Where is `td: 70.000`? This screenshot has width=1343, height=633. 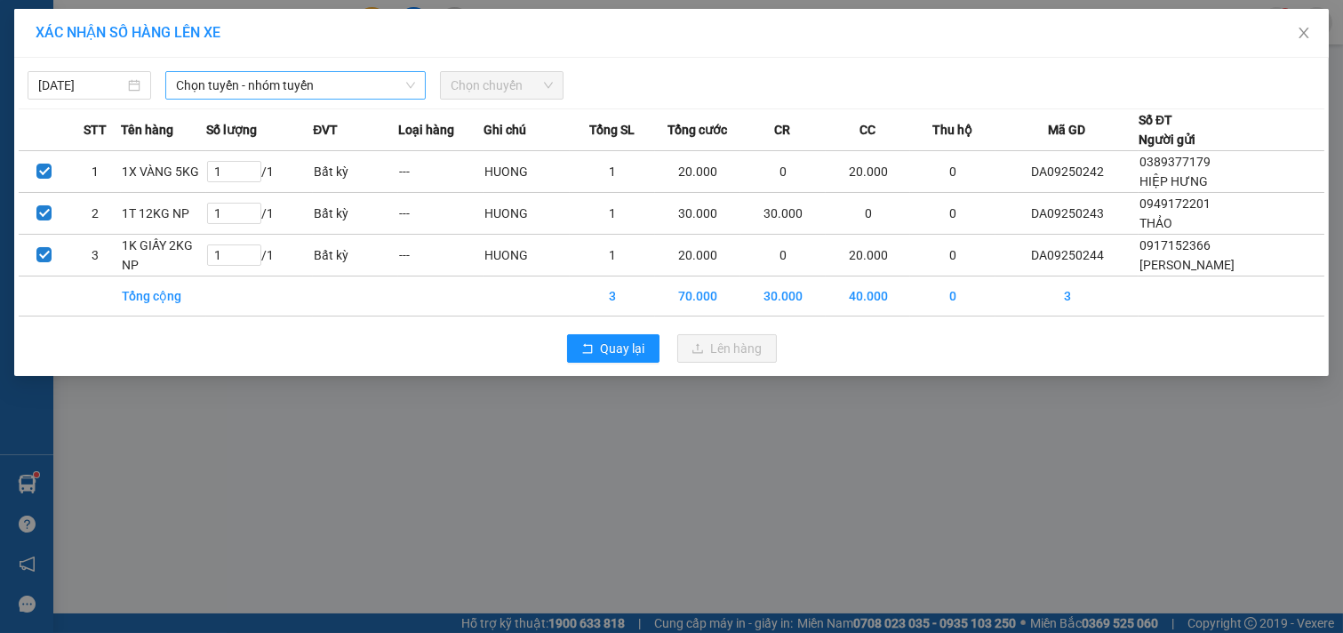
td: 70.000 is located at coordinates (698, 296).